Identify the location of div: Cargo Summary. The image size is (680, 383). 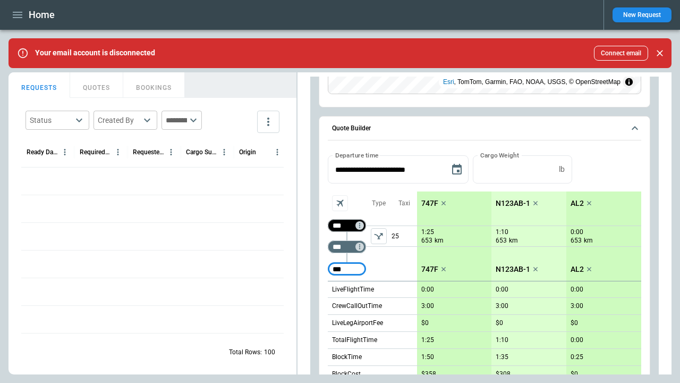
(201, 152).